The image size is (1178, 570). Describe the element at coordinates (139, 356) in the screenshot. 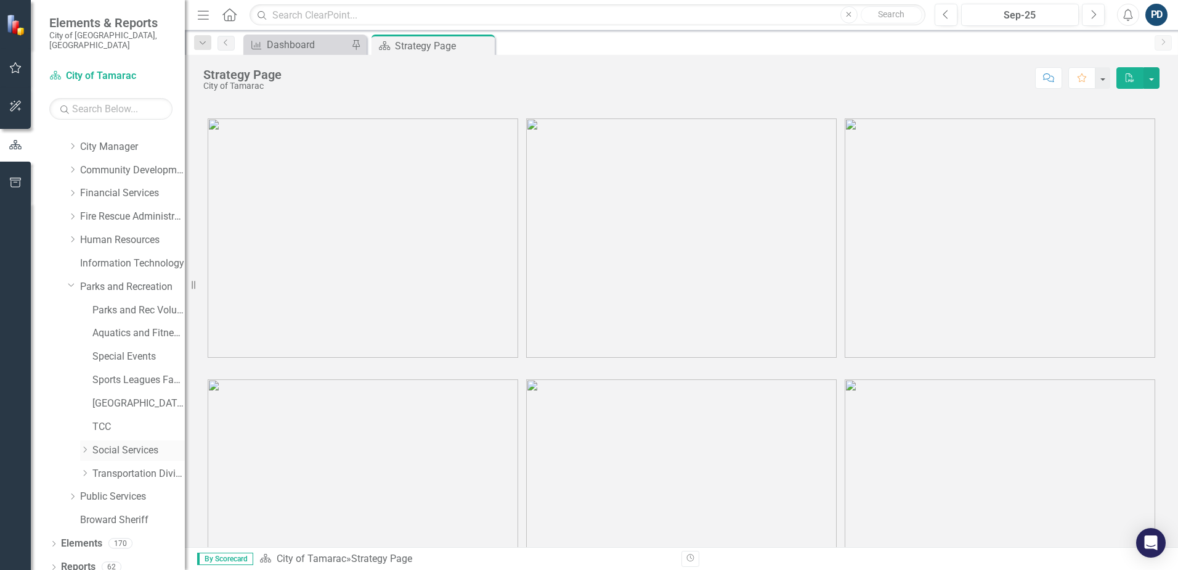

I see `a: Special Events` at that location.